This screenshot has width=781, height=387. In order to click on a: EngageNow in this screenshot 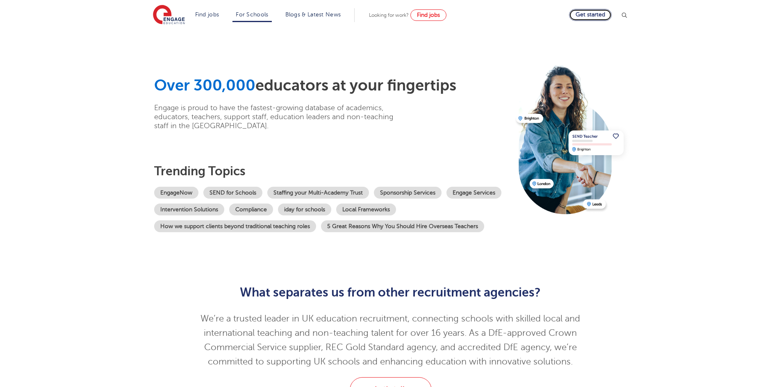, I will do `click(176, 193)`.